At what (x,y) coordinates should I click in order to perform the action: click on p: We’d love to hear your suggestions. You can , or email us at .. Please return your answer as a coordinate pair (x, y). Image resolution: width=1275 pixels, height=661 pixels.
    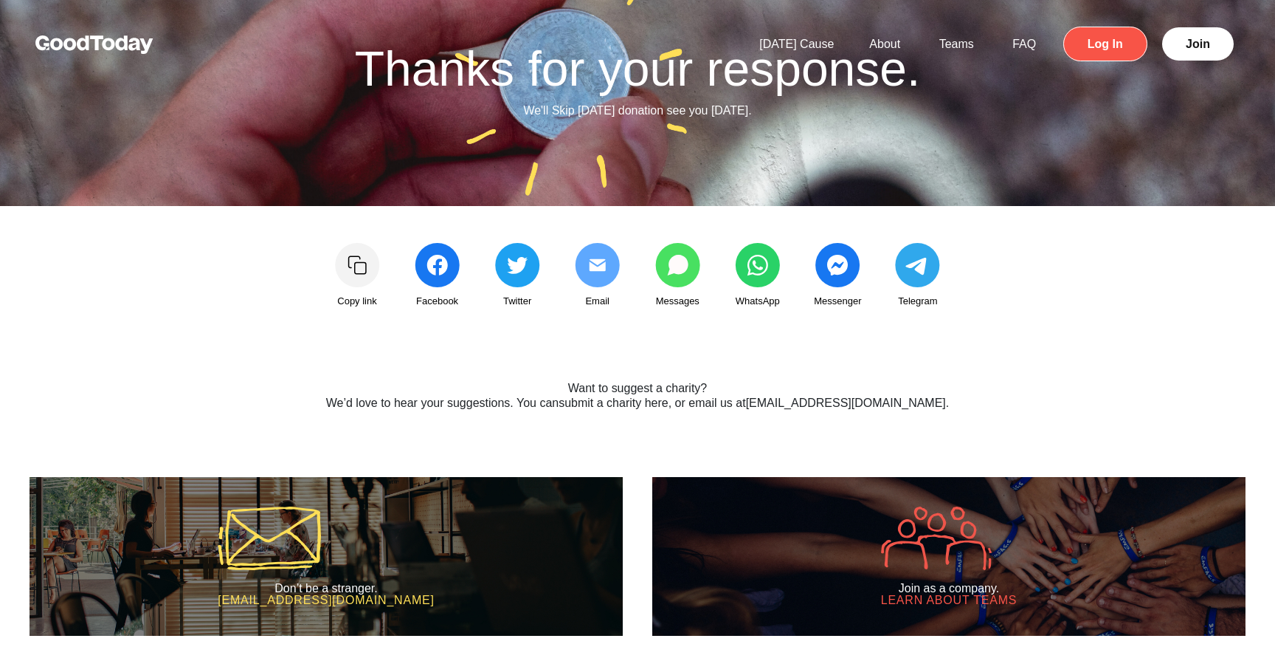
    Looking at the image, I should click on (638, 403).